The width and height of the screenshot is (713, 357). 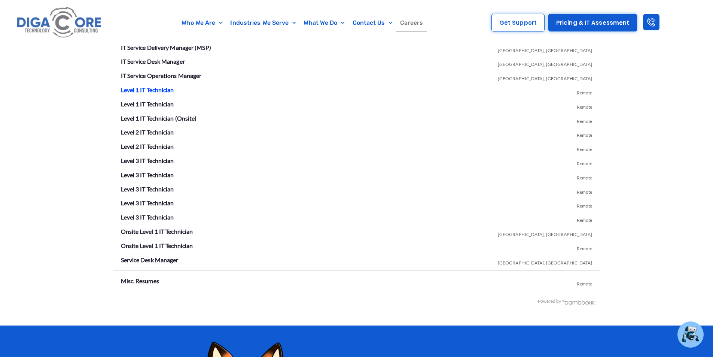 I want to click on a: Misc. Resumes, so click(x=140, y=280).